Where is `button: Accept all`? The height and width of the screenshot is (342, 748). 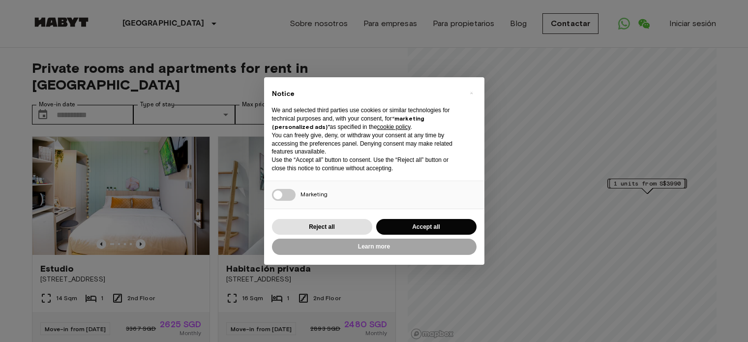
button: Accept all is located at coordinates (427, 227).